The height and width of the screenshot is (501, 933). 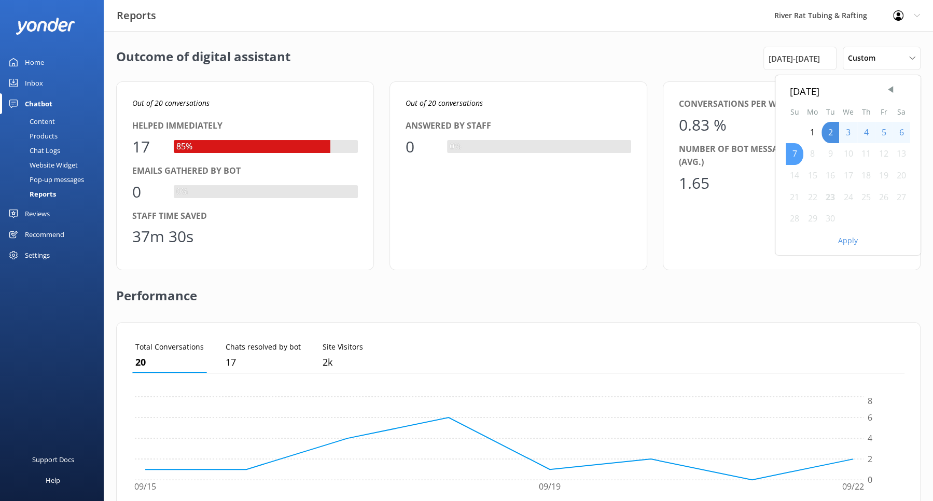 I want to click on div: Recommend, so click(x=45, y=234).